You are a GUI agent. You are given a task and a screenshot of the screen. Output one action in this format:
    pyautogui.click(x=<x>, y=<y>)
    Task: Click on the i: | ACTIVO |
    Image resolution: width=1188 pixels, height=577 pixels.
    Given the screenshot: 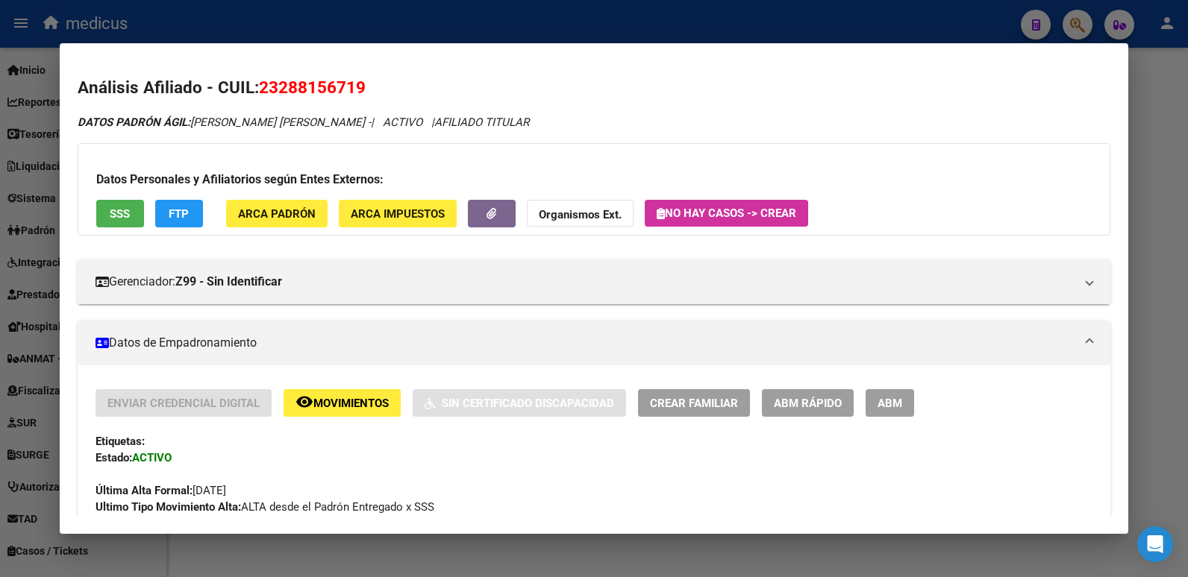 What is the action you would take?
    pyautogui.click(x=303, y=122)
    